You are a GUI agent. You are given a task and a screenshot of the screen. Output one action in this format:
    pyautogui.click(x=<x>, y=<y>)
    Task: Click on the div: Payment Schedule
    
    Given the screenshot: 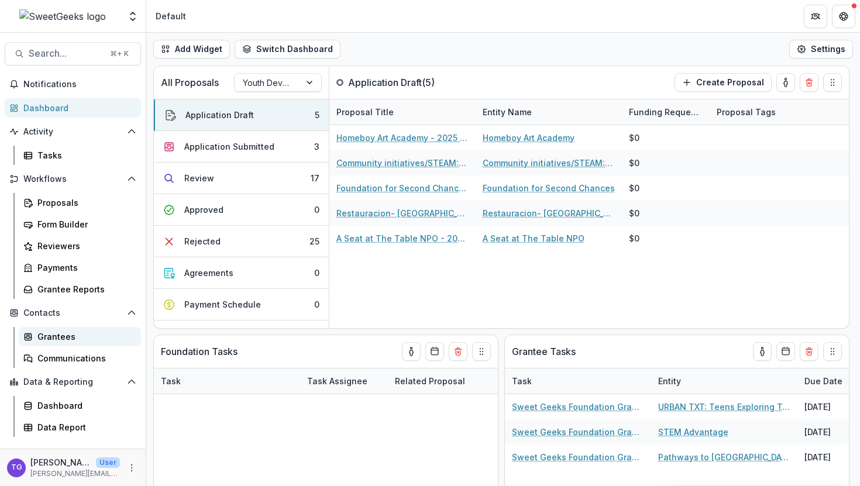 What is the action you would take?
    pyautogui.click(x=222, y=304)
    